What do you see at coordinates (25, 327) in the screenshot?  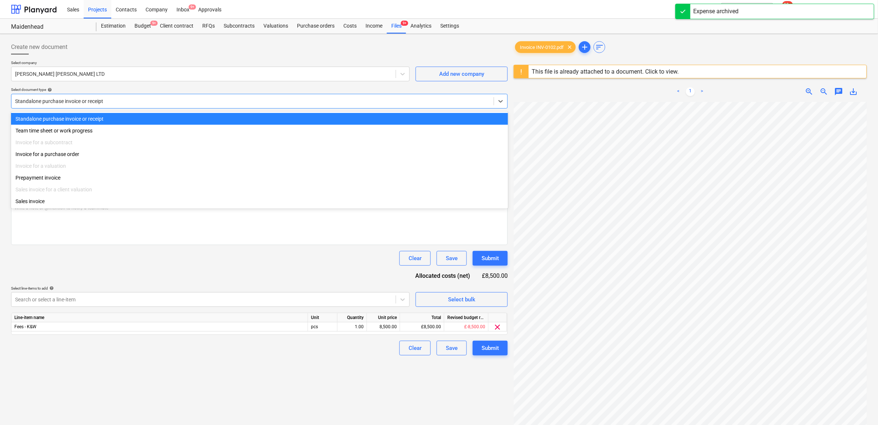 I see `span: Fees - K&W` at bounding box center [25, 327].